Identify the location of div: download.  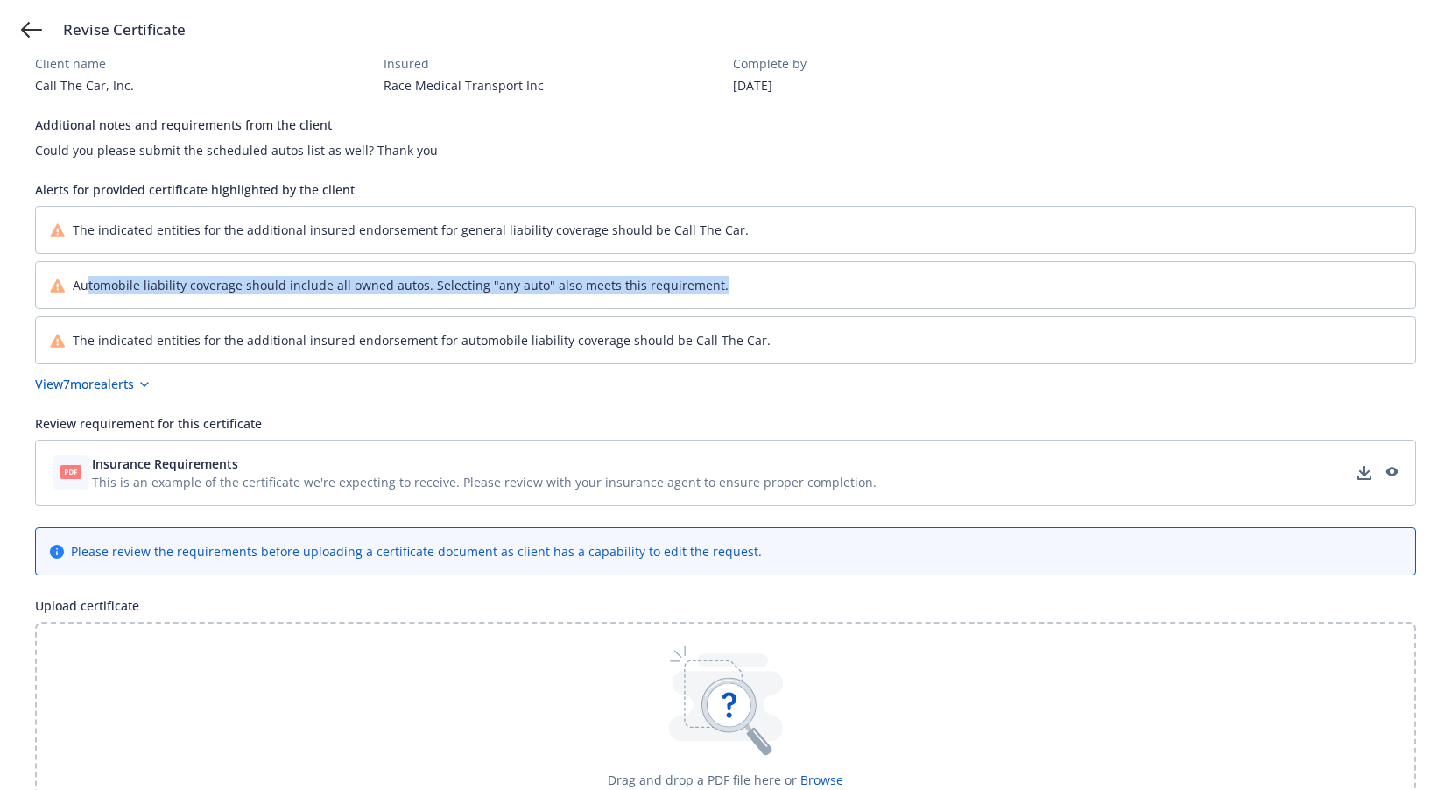
(1364, 473).